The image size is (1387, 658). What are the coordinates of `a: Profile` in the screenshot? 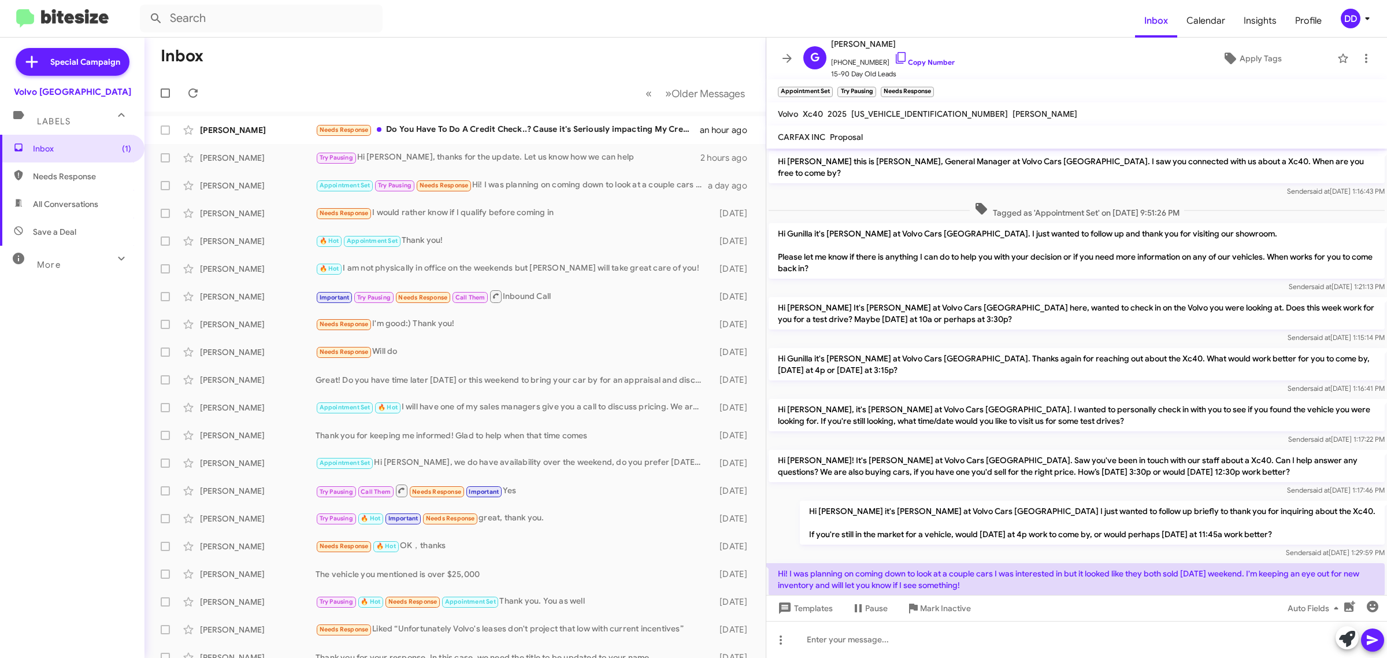 It's located at (1308, 21).